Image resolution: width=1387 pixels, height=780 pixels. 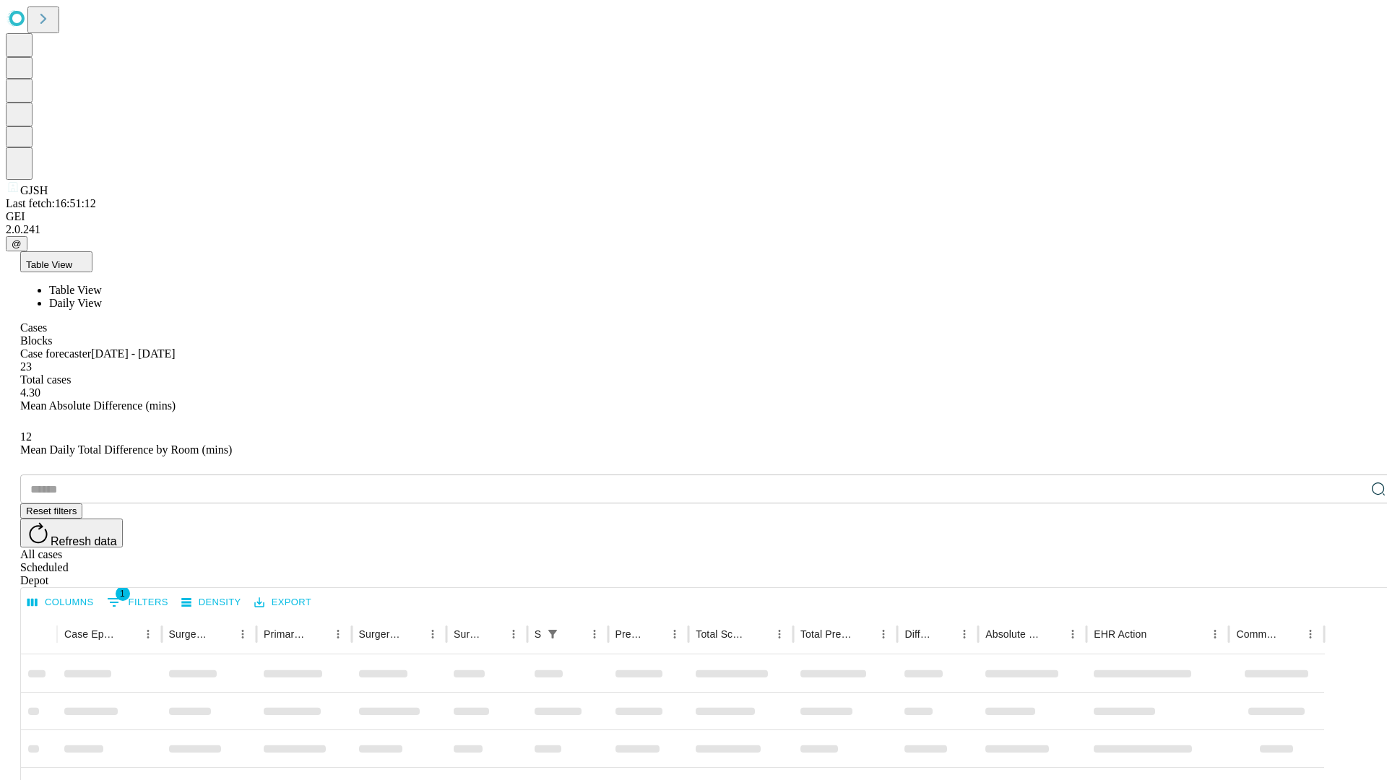 What do you see at coordinates (51, 203) in the screenshot?
I see `span: Last fetch: 16:51:12` at bounding box center [51, 203].